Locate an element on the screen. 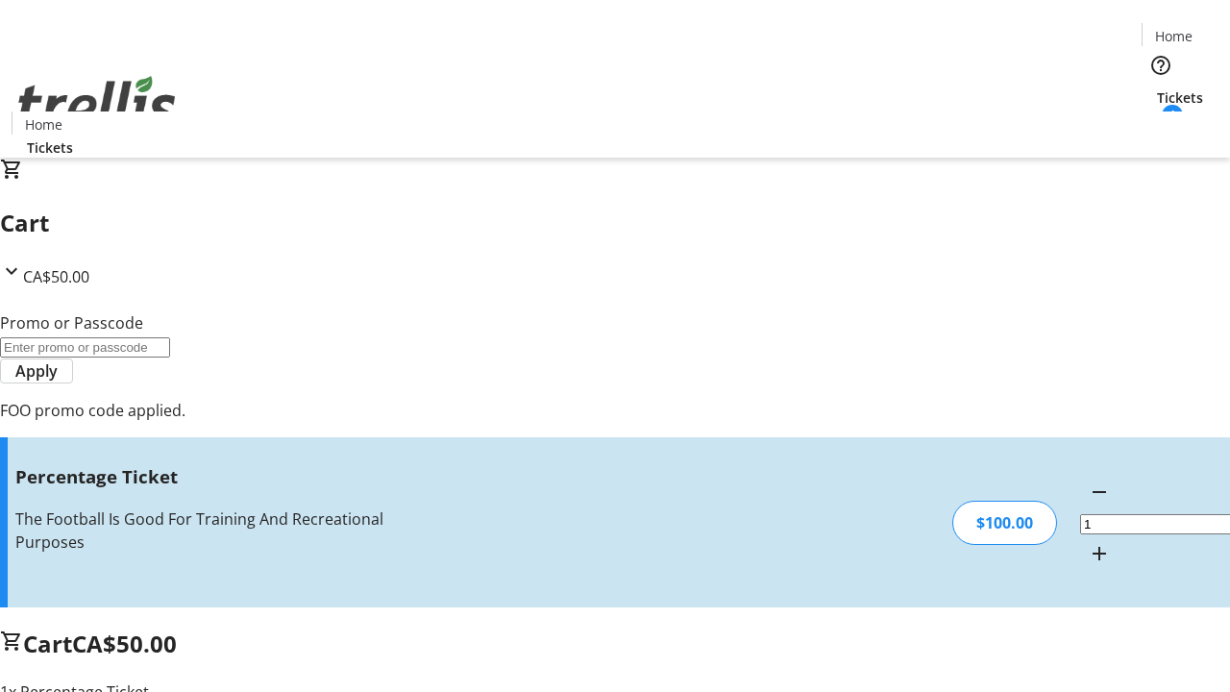  button: Decrement by one is located at coordinates (1099, 492).